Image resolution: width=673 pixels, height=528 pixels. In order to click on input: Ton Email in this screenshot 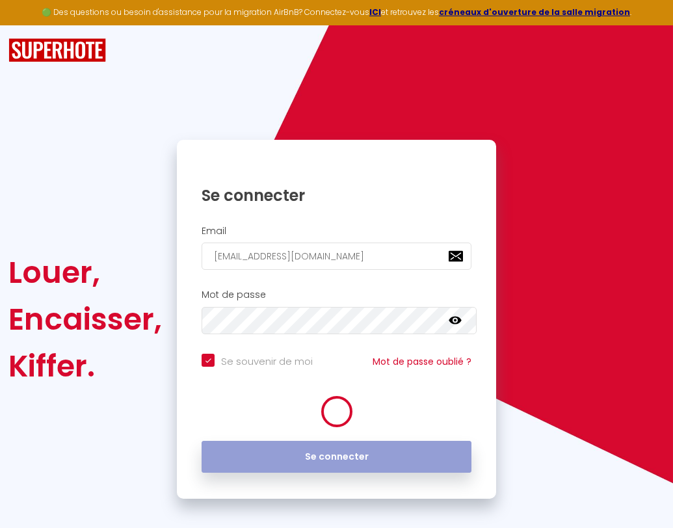, I will do `click(336, 256)`.